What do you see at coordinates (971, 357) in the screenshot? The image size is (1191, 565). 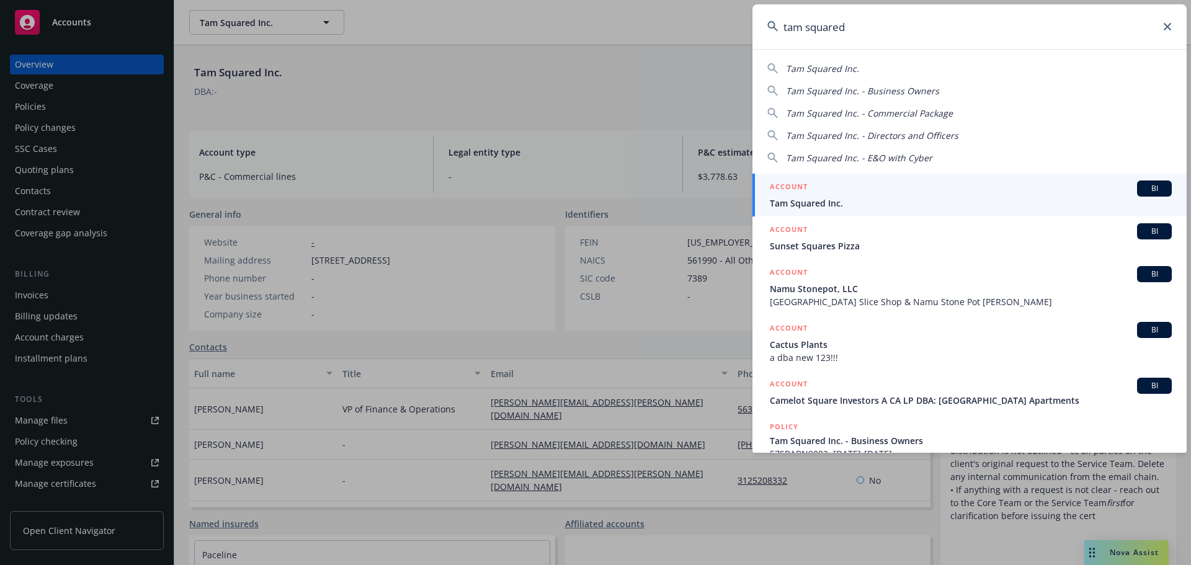 I see `span: a dba new 123!!!` at bounding box center [971, 357].